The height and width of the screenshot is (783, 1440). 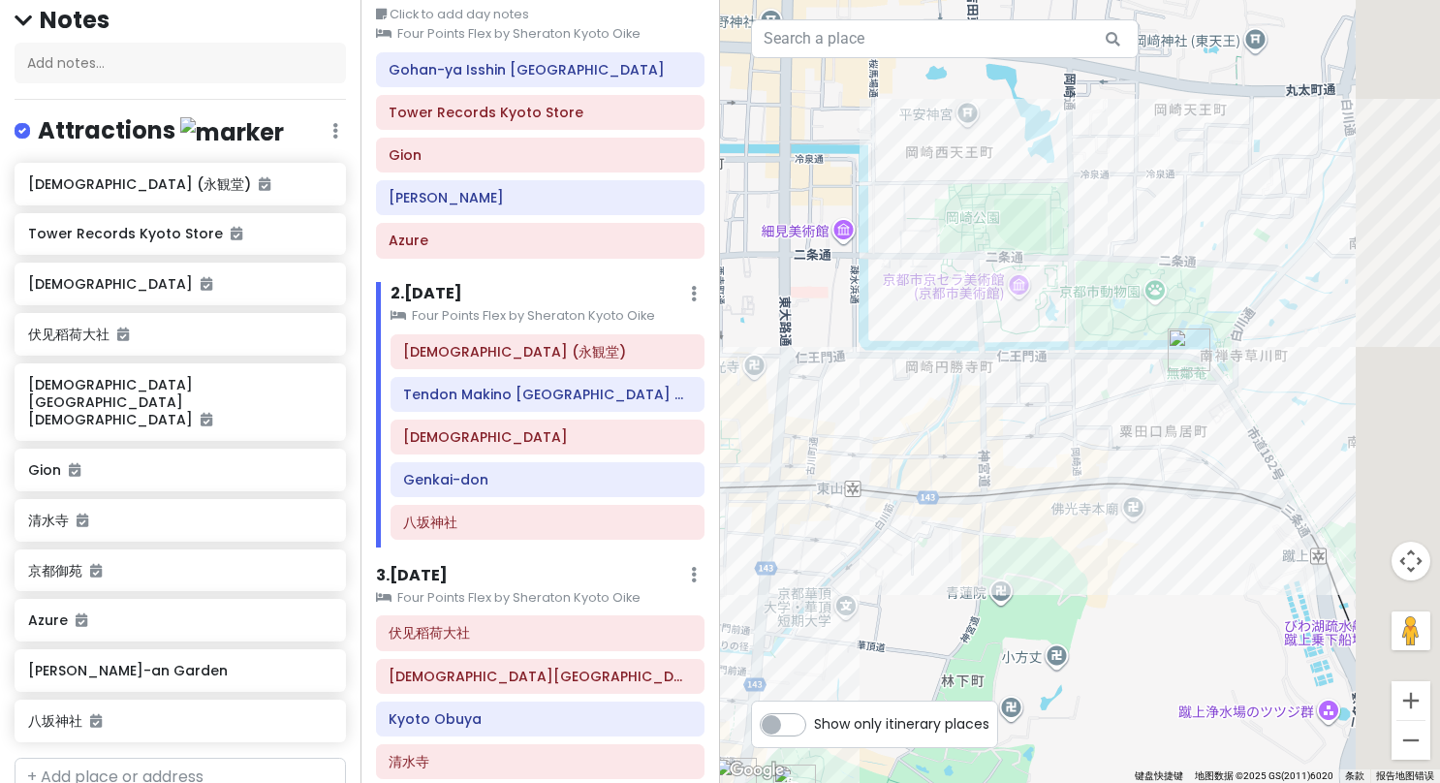 I want to click on span: 地图数据 ©2025 GS(2011)6020, so click(x=1264, y=775).